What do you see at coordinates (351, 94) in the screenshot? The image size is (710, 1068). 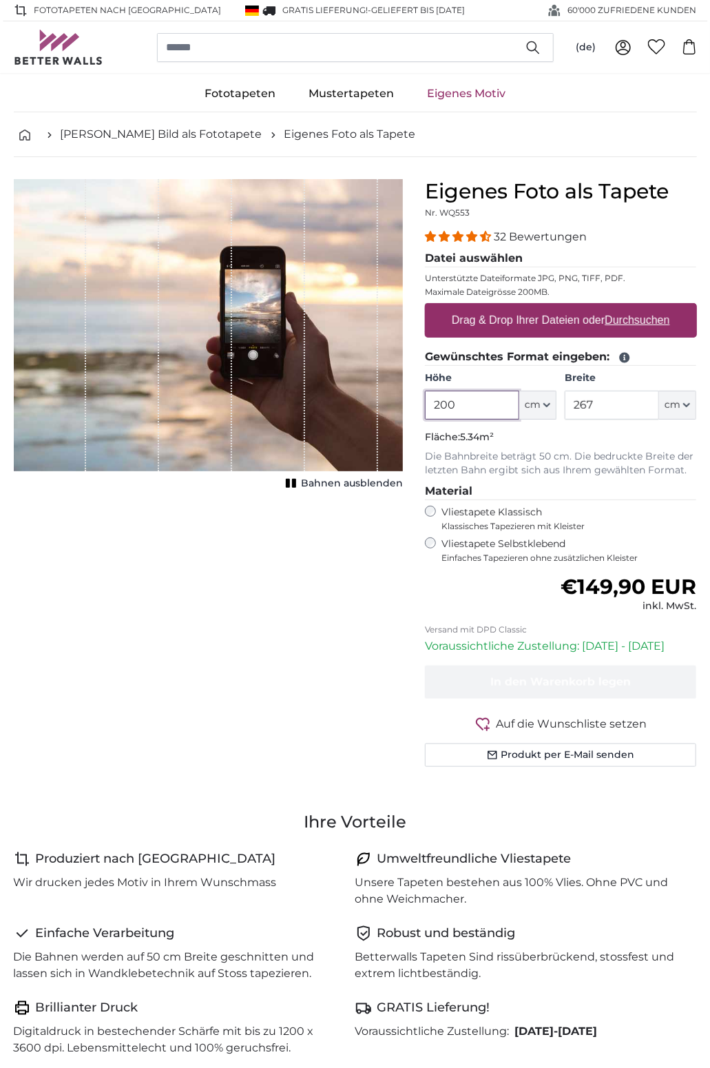 I see `a: Mustertapeten` at bounding box center [351, 94].